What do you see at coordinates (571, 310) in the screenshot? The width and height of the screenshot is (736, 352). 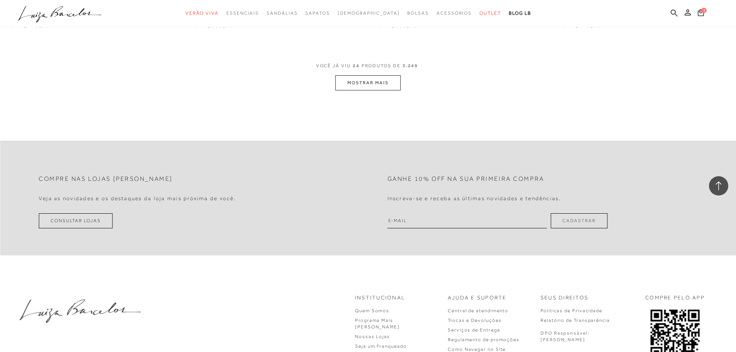 I see `a: Políticas de Privacidade` at bounding box center [571, 310].